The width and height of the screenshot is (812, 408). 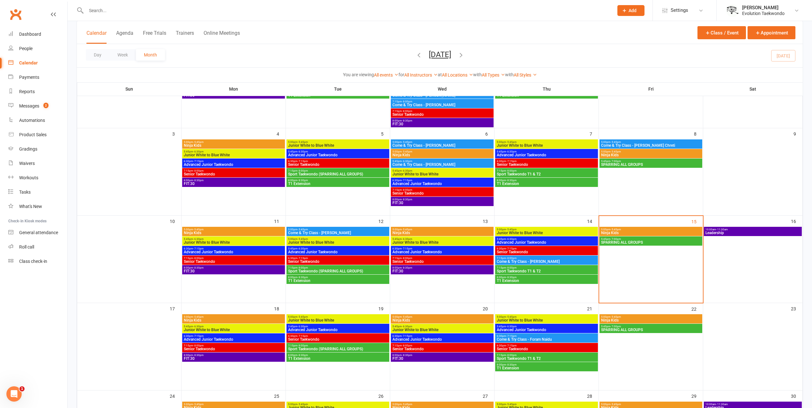 What do you see at coordinates (488, 221) in the screenshot?
I see `div: 13` at bounding box center [488, 221].